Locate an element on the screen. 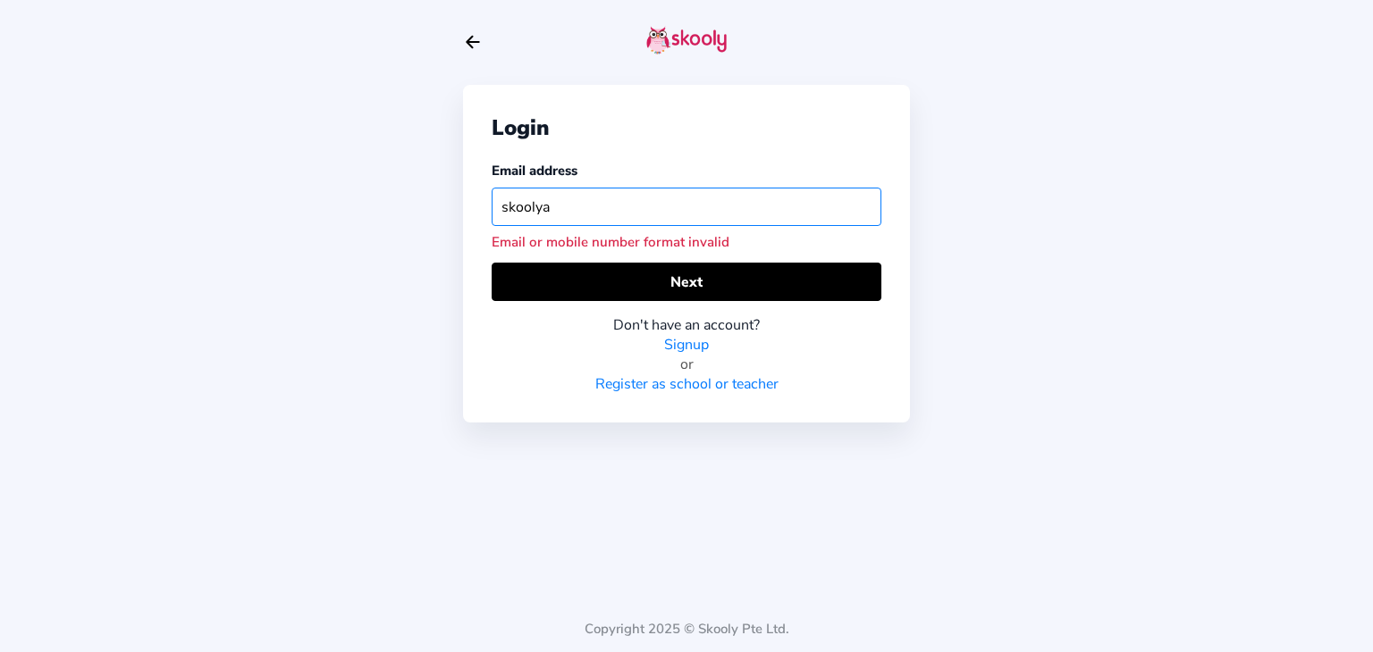  a: Signup is located at coordinates (686, 345).